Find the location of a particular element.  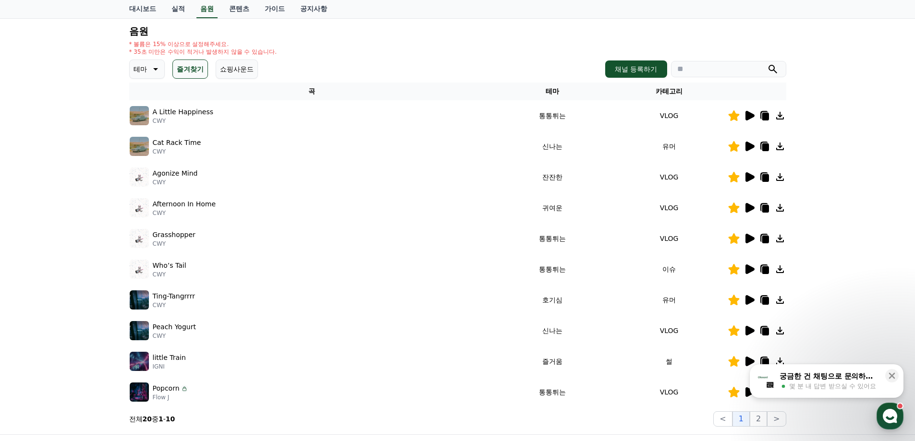

th: 테마 is located at coordinates (552, 91).